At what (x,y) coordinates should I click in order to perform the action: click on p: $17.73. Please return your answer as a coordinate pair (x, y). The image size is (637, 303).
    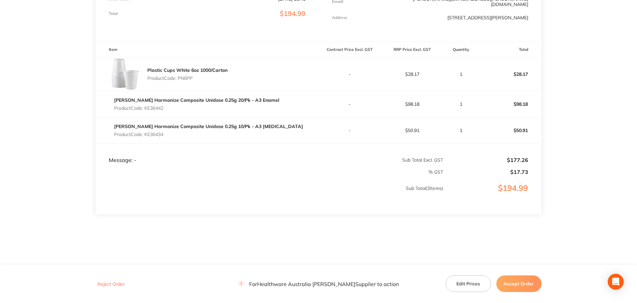
    Looking at the image, I should click on (486, 172).